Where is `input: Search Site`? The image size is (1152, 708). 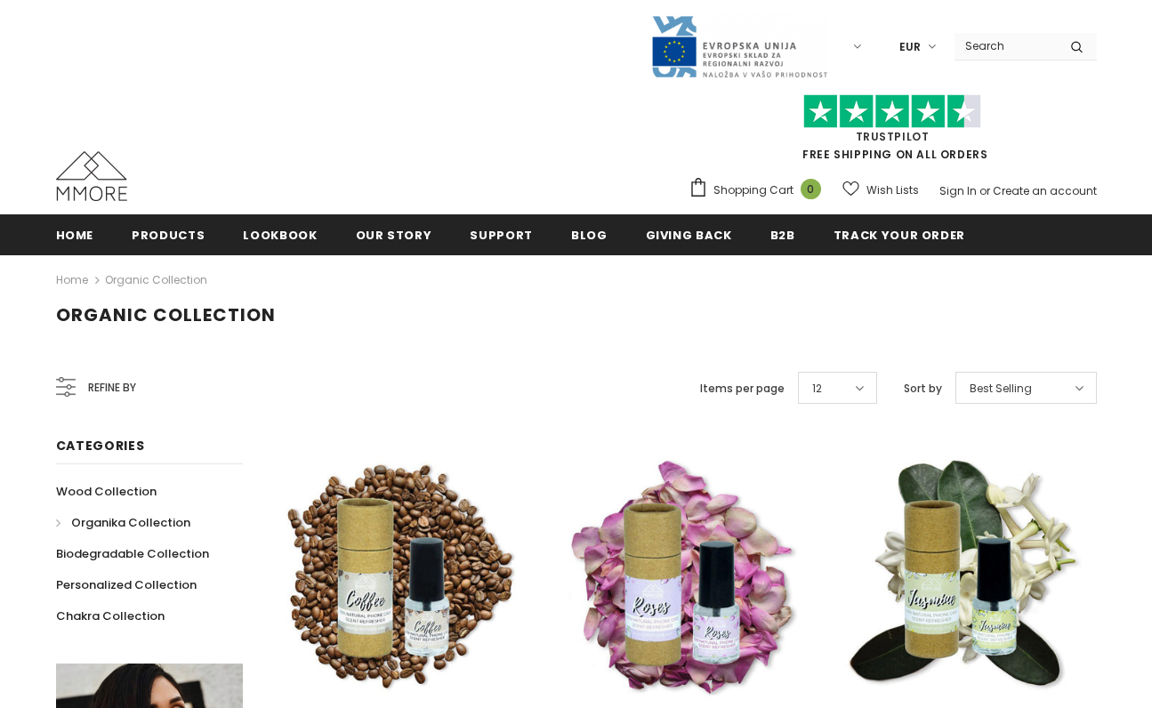 input: Search Site is located at coordinates (1005, 45).